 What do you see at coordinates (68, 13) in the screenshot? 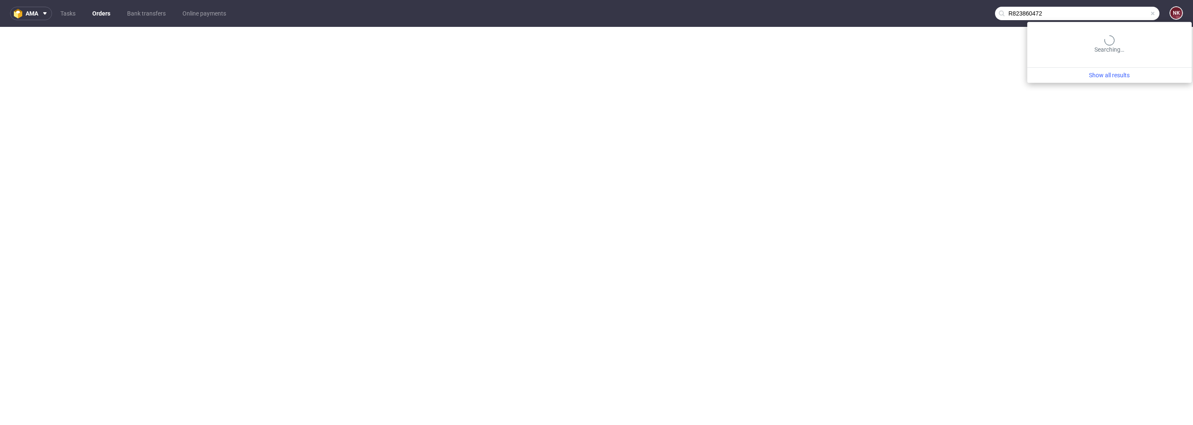
I see `a: Tasks` at bounding box center [68, 13].